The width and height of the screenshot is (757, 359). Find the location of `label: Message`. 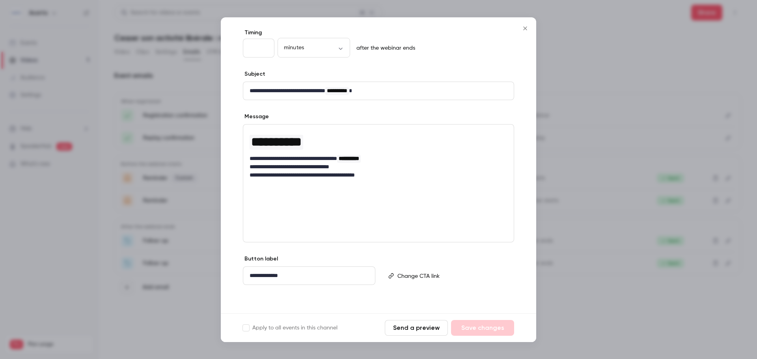

label: Message is located at coordinates (256, 117).